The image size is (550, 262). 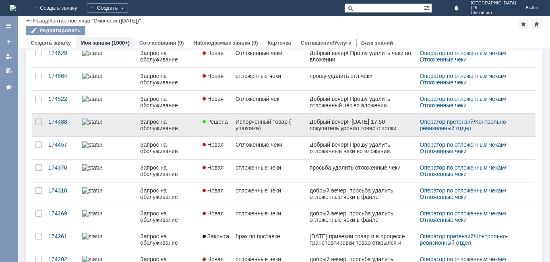 What do you see at coordinates (62, 102) in the screenshot?
I see `a: 174522` at bounding box center [62, 102].